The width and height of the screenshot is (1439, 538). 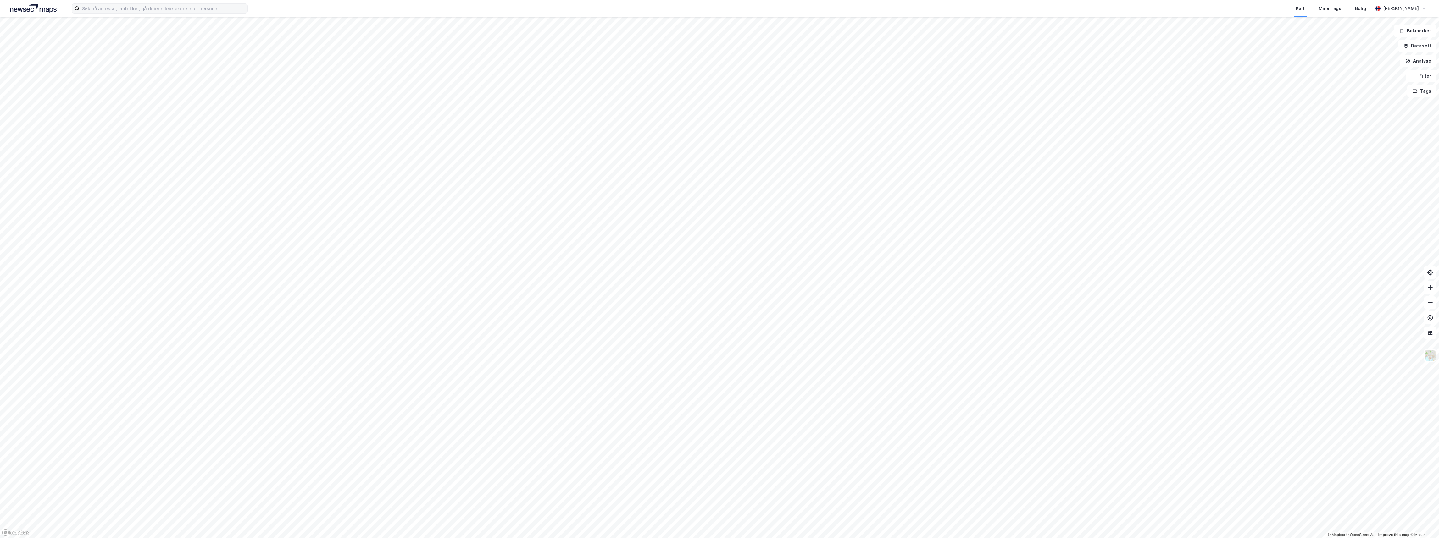 What do you see at coordinates (1421, 91) in the screenshot?
I see `button: Tags` at bounding box center [1421, 91].